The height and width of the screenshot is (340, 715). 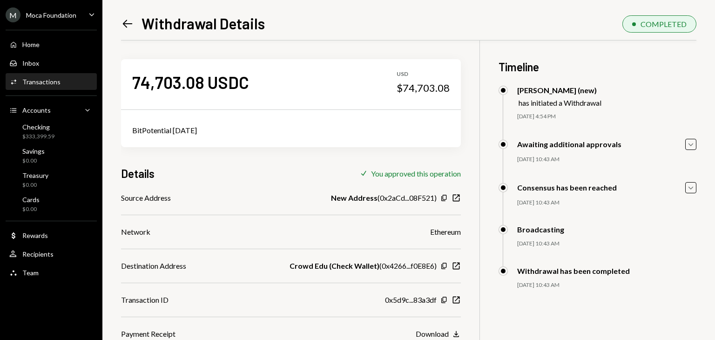 What do you see at coordinates (148, 334) in the screenshot?
I see `div: Payment Receipt` at bounding box center [148, 334].